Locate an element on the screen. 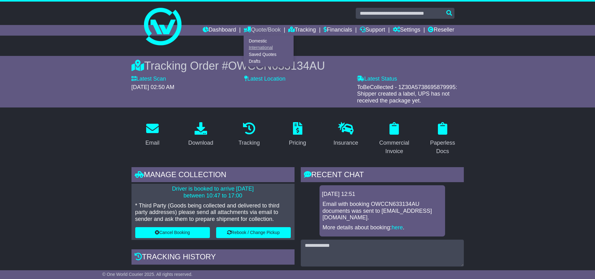 The width and height of the screenshot is (595, 279). div: Paperless Docs is located at coordinates (442, 147).